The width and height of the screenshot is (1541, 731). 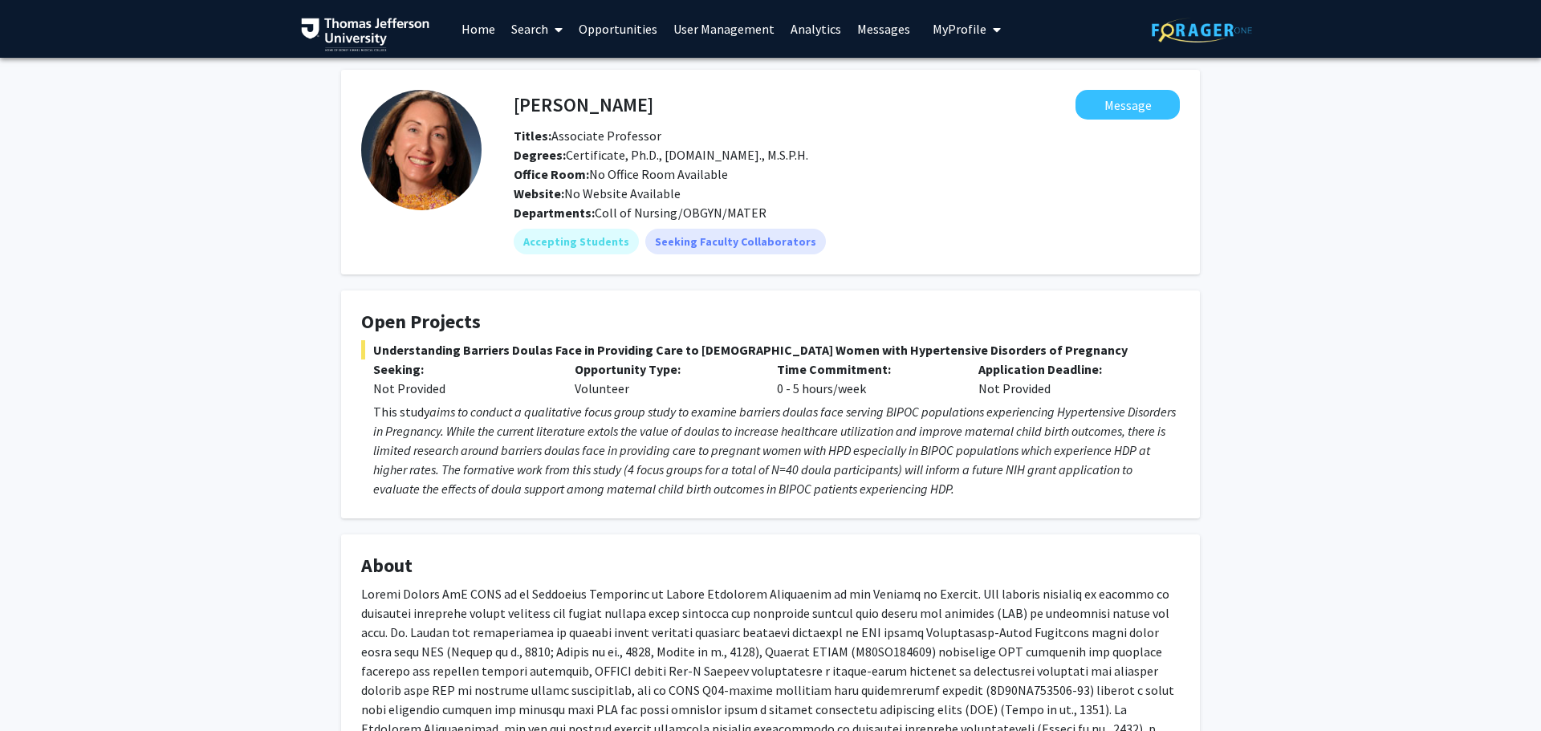 I want to click on div: Volunteer, so click(x=663, y=379).